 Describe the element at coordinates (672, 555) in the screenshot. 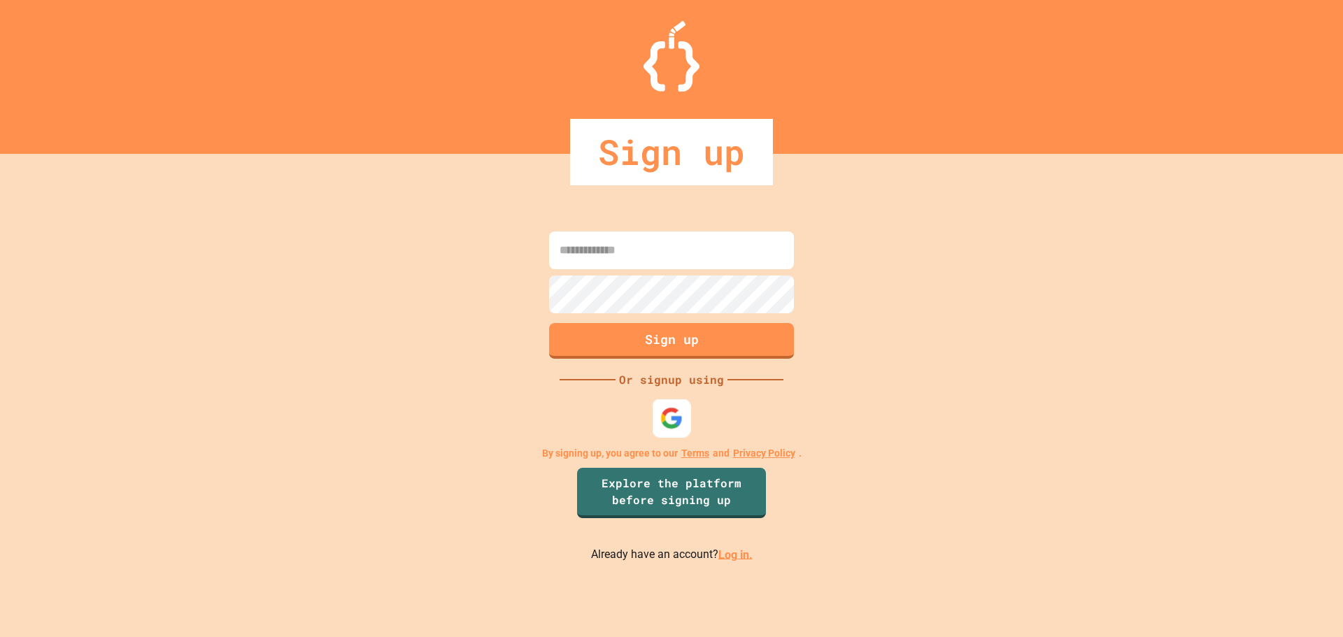

I see `p: Already have an account?` at that location.